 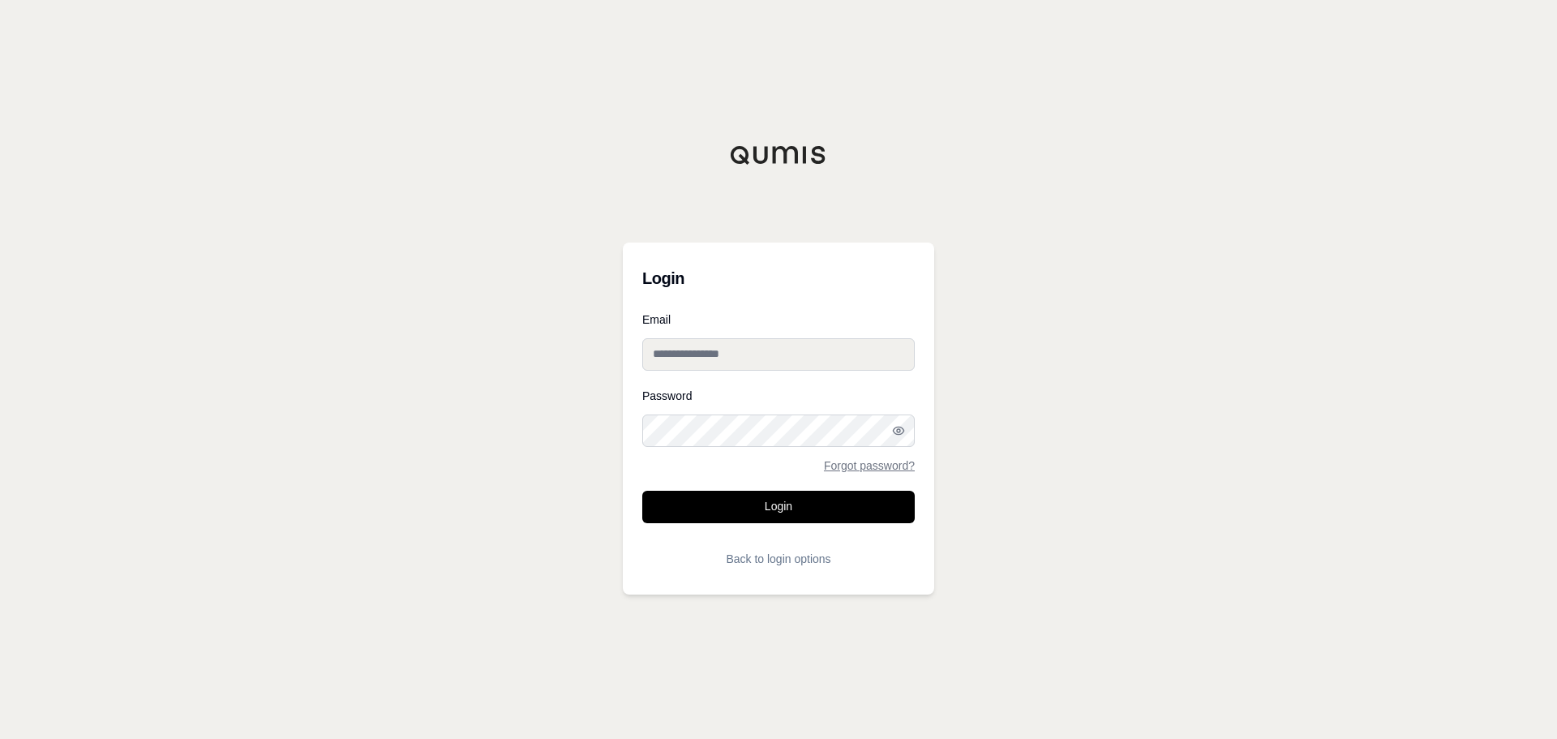 What do you see at coordinates (869, 466) in the screenshot?
I see `a: Forgot password?` at bounding box center [869, 466].